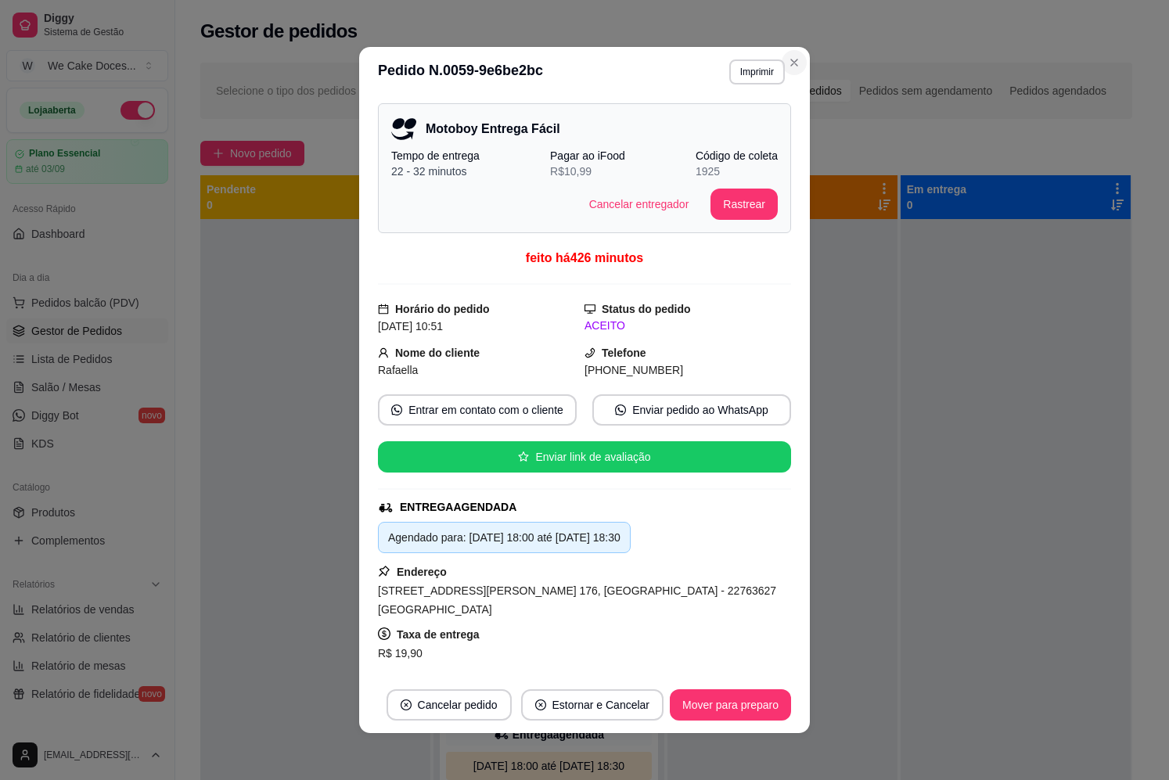 The image size is (1169, 780). I want to click on p: Pagar ao iFood, so click(587, 156).